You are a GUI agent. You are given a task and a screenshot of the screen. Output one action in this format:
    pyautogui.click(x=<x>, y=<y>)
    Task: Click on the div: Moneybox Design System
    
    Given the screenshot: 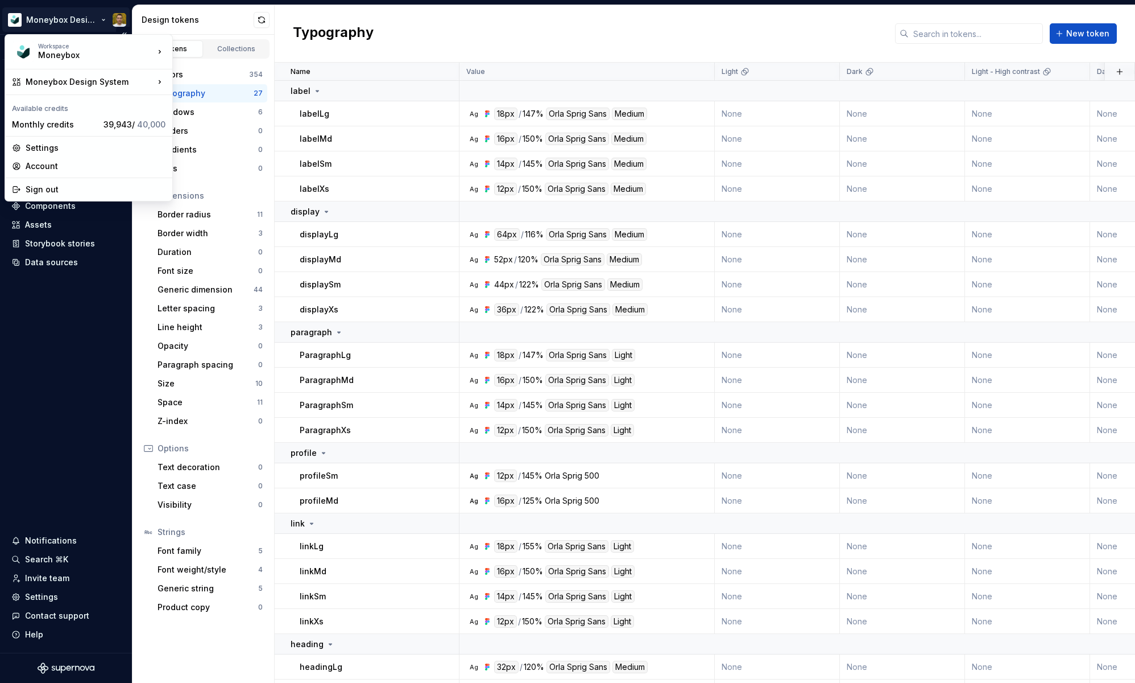 What is the action you would take?
    pyautogui.click(x=90, y=82)
    